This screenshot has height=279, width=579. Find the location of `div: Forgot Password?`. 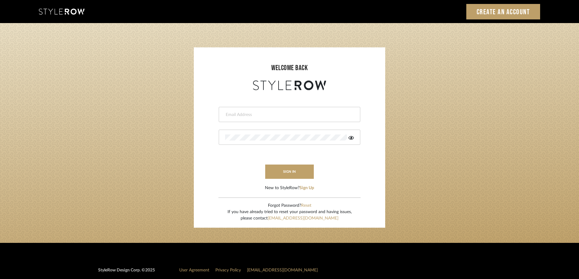

div: Forgot Password? is located at coordinates (290, 206).